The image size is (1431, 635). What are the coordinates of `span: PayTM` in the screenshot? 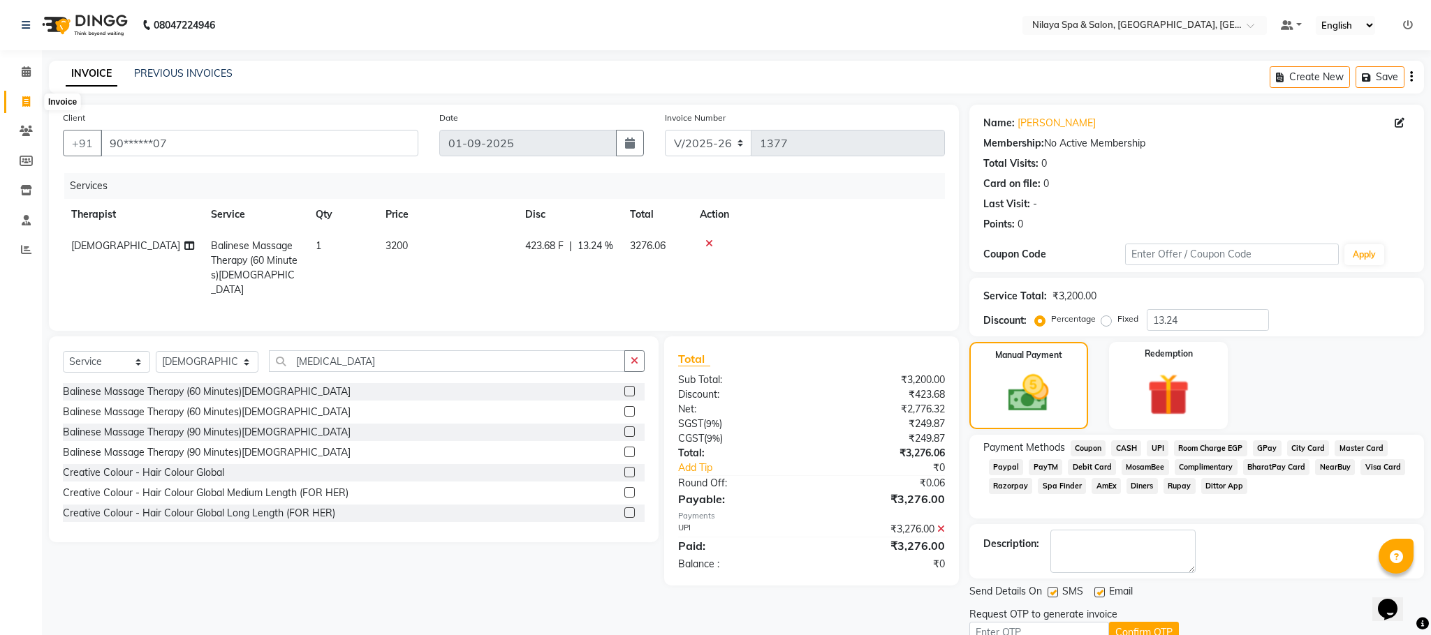 It's located at (1045, 467).